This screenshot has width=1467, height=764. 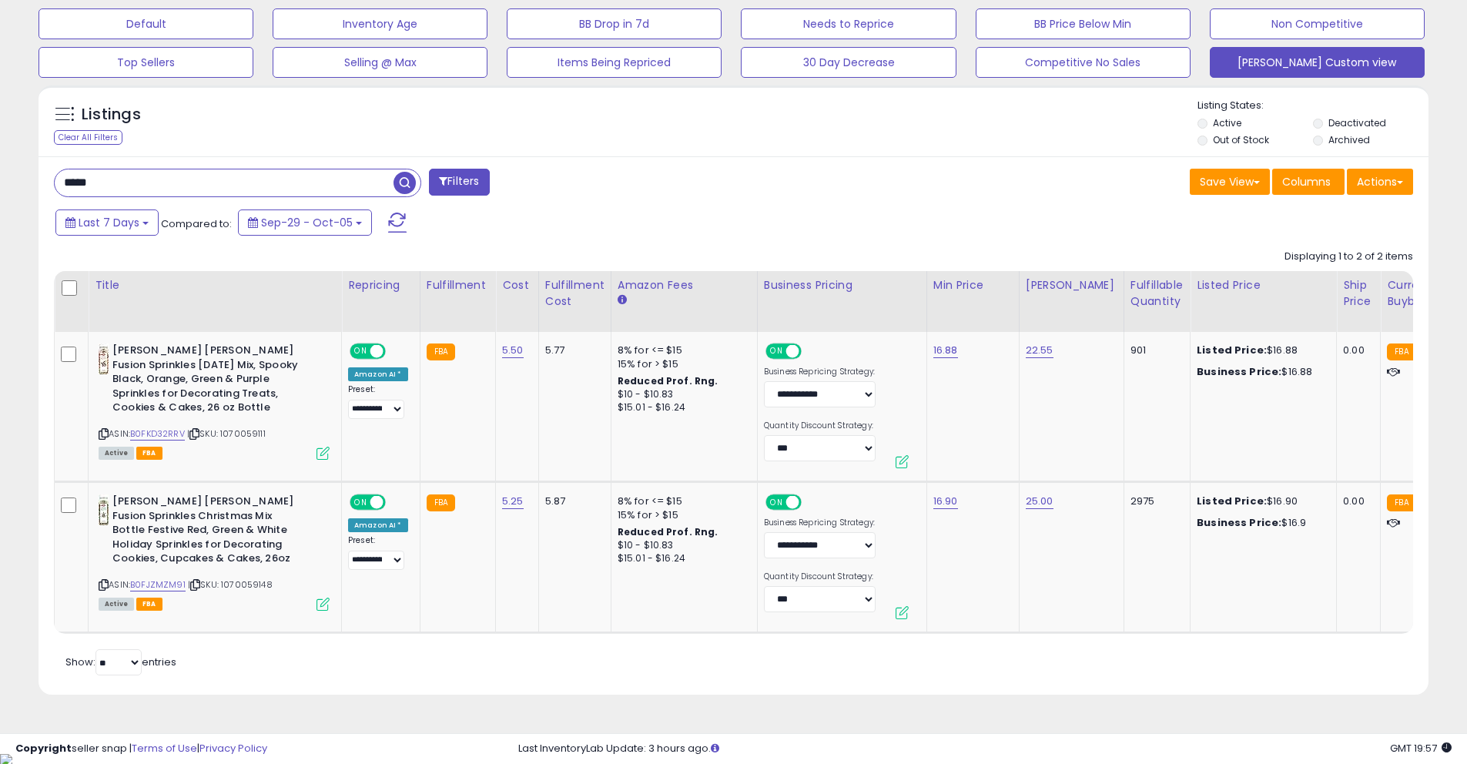 What do you see at coordinates (1154, 501) in the screenshot?
I see `div: 2975` at bounding box center [1154, 501].